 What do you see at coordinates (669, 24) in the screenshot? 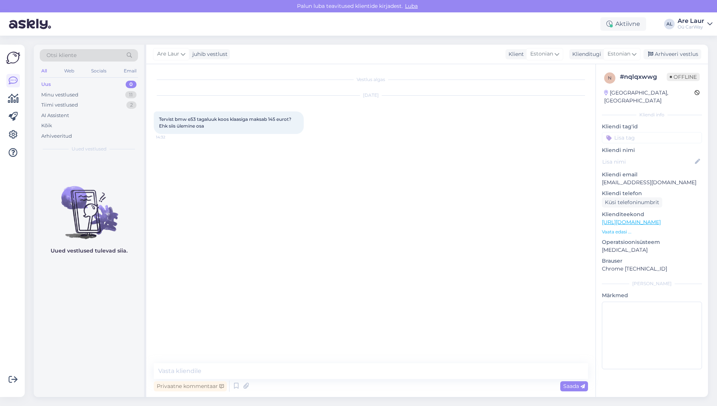
I see `div: AL` at bounding box center [669, 24].